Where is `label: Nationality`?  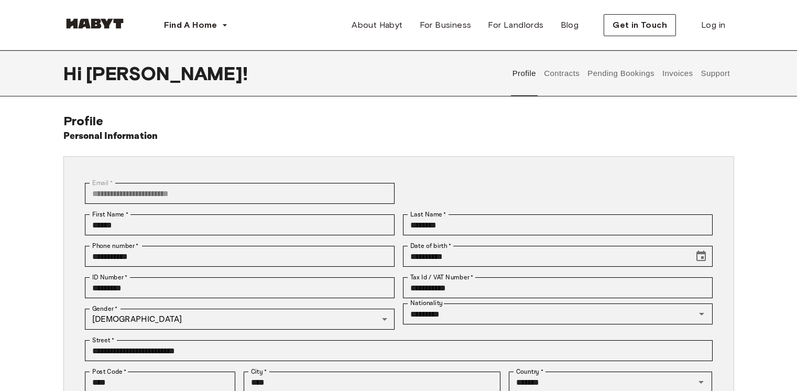 label: Nationality is located at coordinates (426, 303).